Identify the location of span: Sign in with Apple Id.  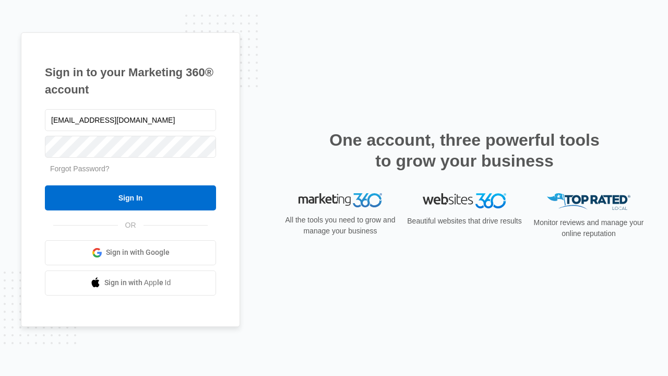
(138, 282).